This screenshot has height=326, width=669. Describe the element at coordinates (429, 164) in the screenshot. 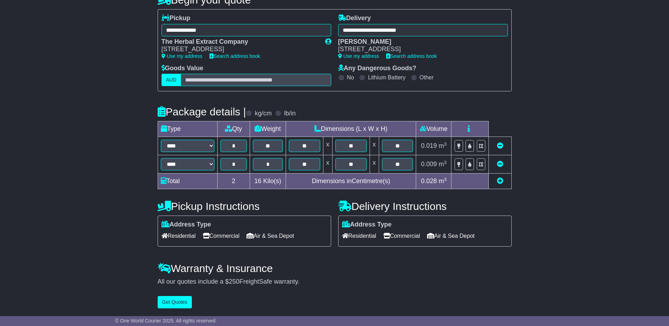

I see `span: 0.009` at that location.